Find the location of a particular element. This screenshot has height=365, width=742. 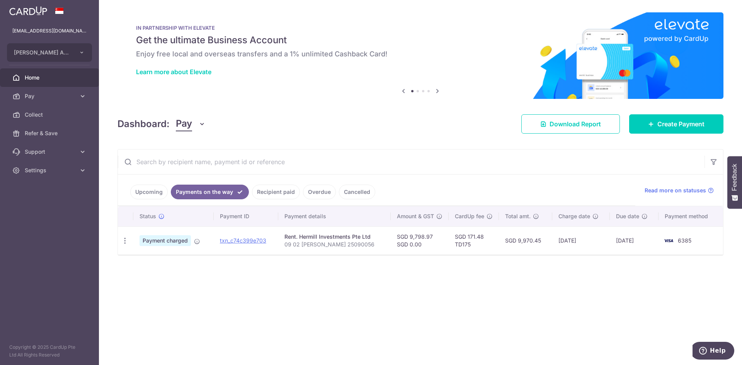

td: SGD 9,970.45 is located at coordinates (525, 240).